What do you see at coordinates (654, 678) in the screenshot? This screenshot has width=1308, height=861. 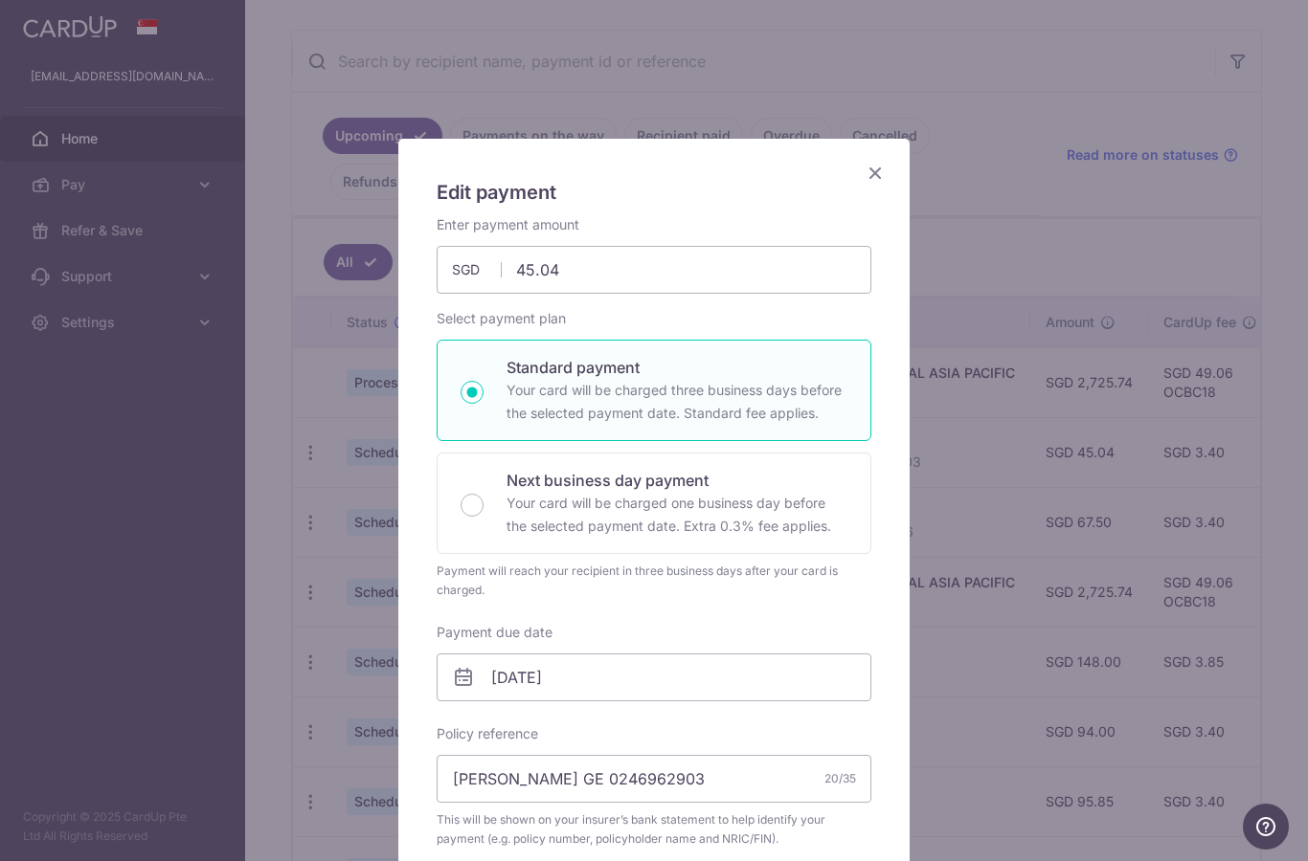 I see `input: DD / MM / YYYY` at bounding box center [654, 678].